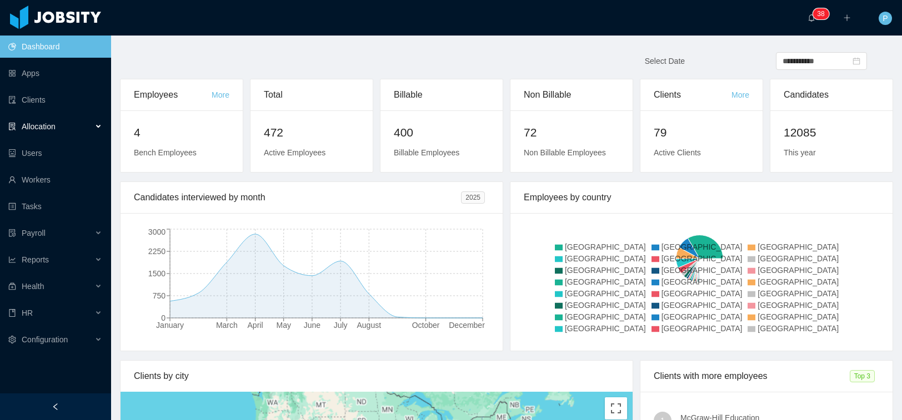 This screenshot has width=902, height=420. Describe the element at coordinates (55, 47) in the screenshot. I see `a: icon: pie-chartDashboard` at that location.